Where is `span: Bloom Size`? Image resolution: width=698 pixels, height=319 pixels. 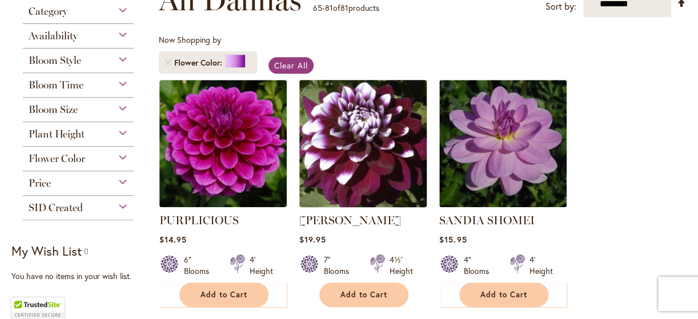
span: Bloom Size is located at coordinates (53, 110).